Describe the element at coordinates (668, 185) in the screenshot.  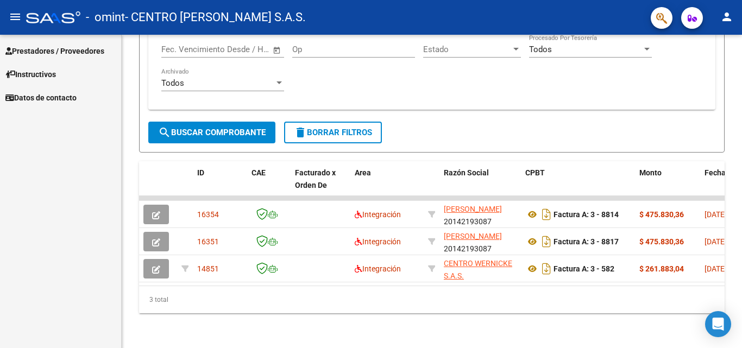
I see `datatable-header-cell: Monto` at that location.